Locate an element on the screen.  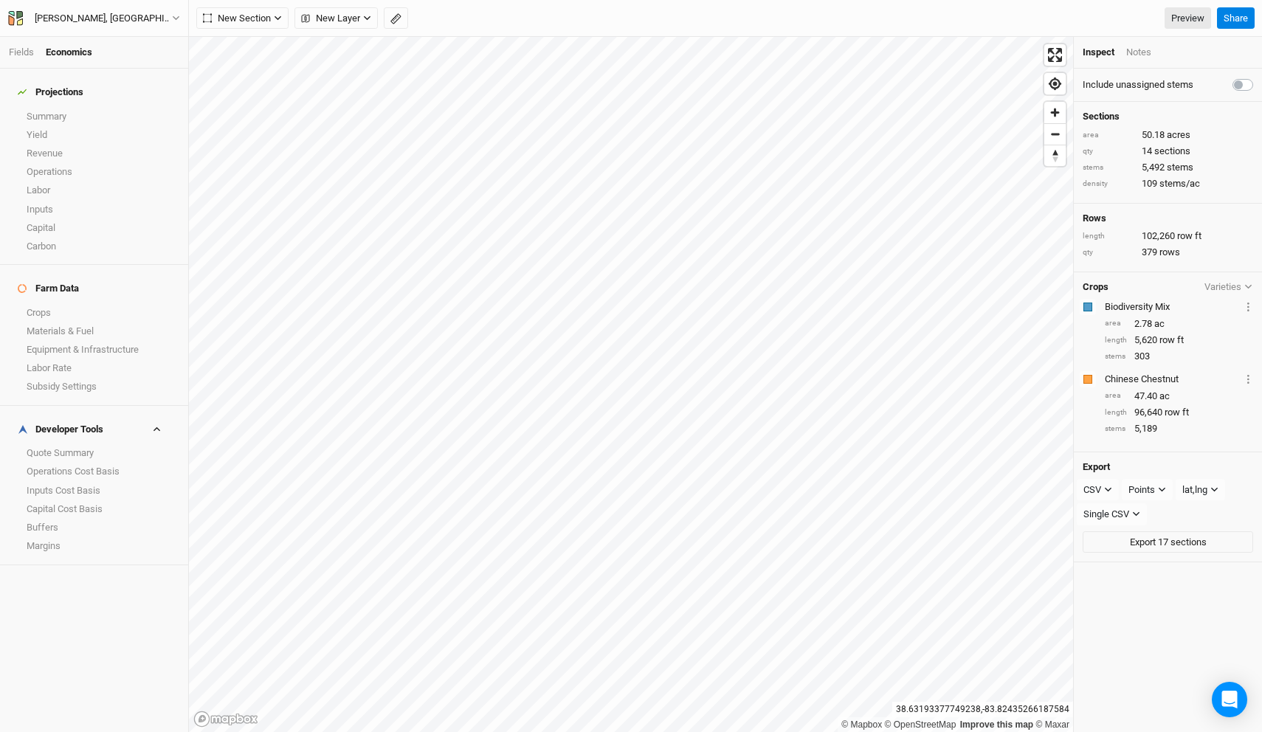
button: Export 17 sections is located at coordinates (1168, 543).